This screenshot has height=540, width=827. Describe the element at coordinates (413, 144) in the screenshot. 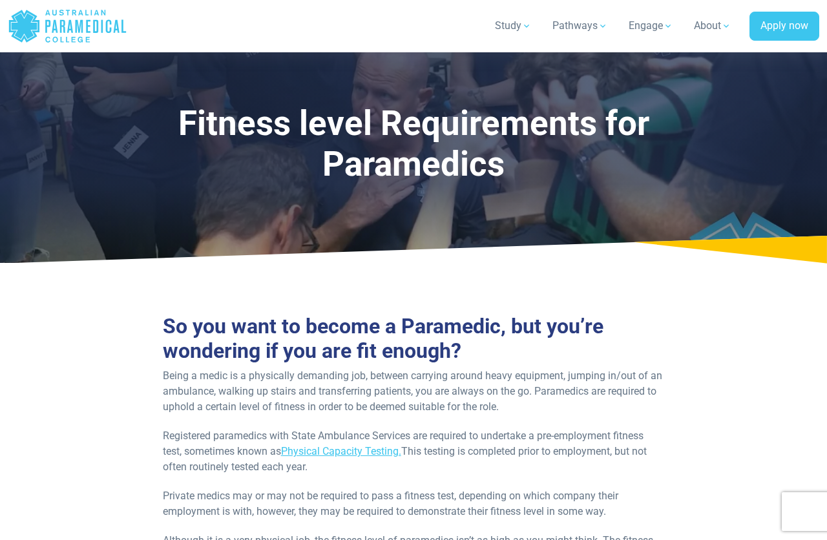

I see `h1: Fitness level Requirements for Paramedics` at that location.